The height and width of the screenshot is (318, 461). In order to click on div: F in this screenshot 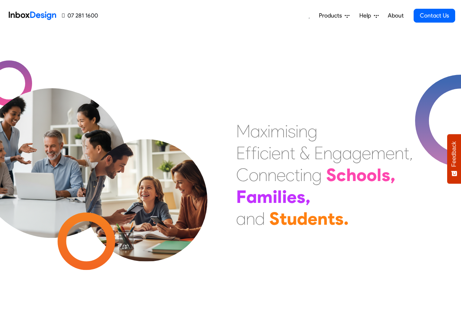, I will do `click(241, 197)`.